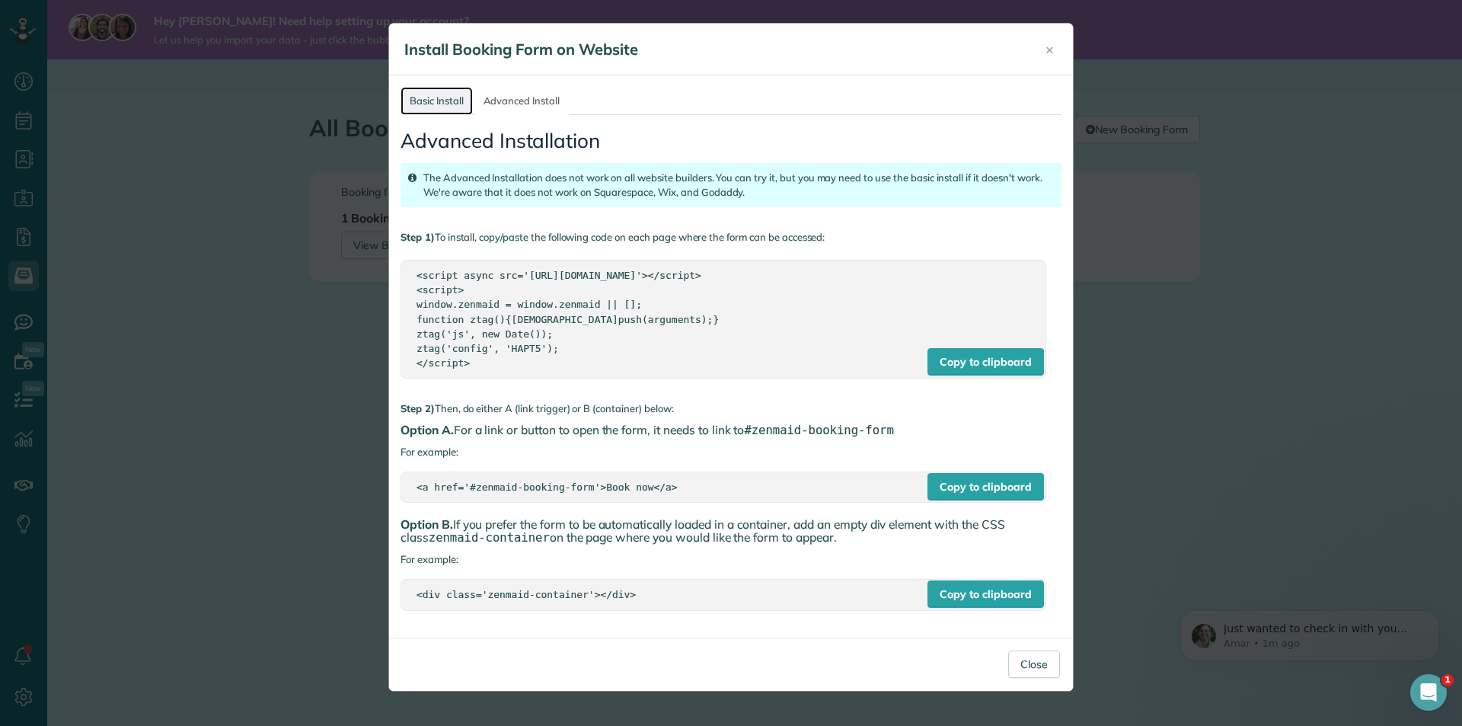  Describe the element at coordinates (489, 538) in the screenshot. I see `span: zenmaid-container` at that location.